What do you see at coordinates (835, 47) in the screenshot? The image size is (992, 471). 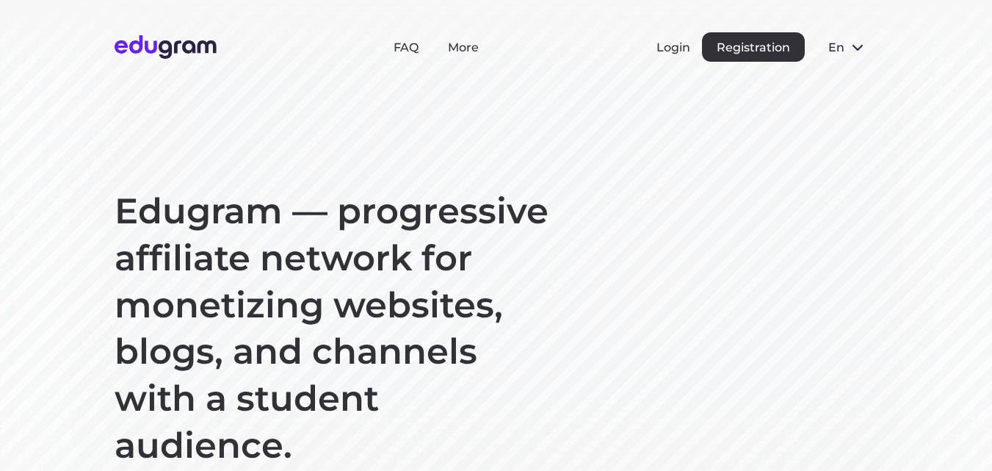 I see `span: en` at bounding box center [835, 47].